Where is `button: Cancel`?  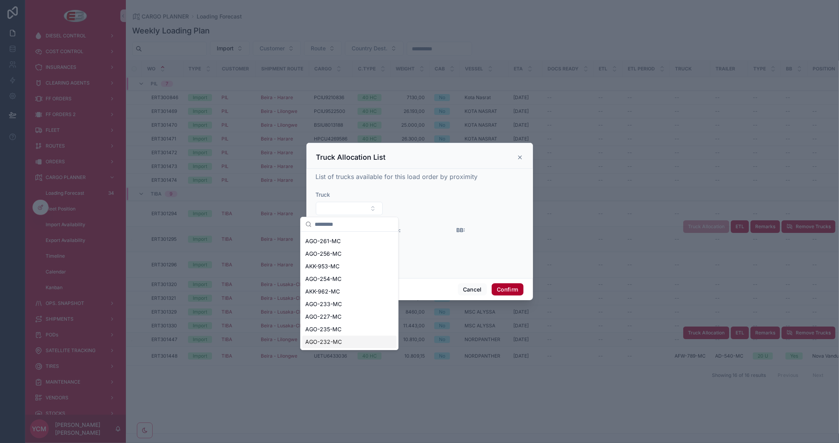
button: Cancel is located at coordinates (473, 290).